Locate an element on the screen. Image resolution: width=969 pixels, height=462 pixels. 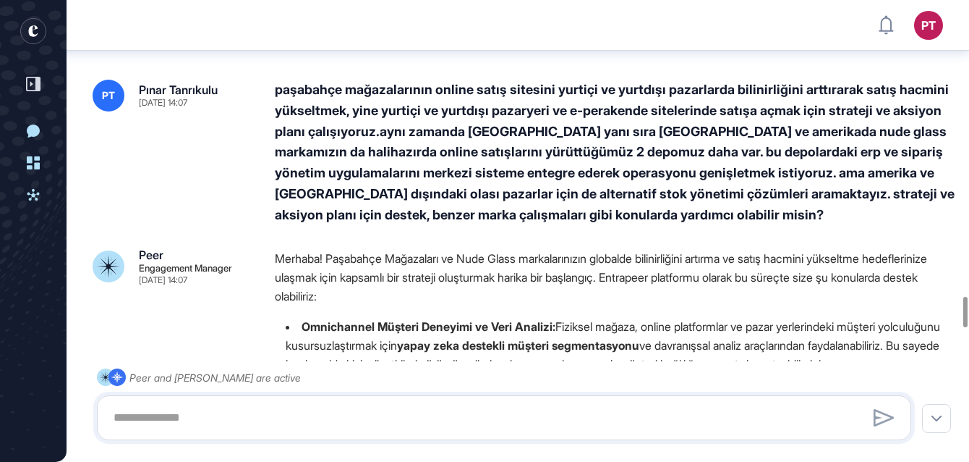
div: entrapeer-logo is located at coordinates (33, 31).